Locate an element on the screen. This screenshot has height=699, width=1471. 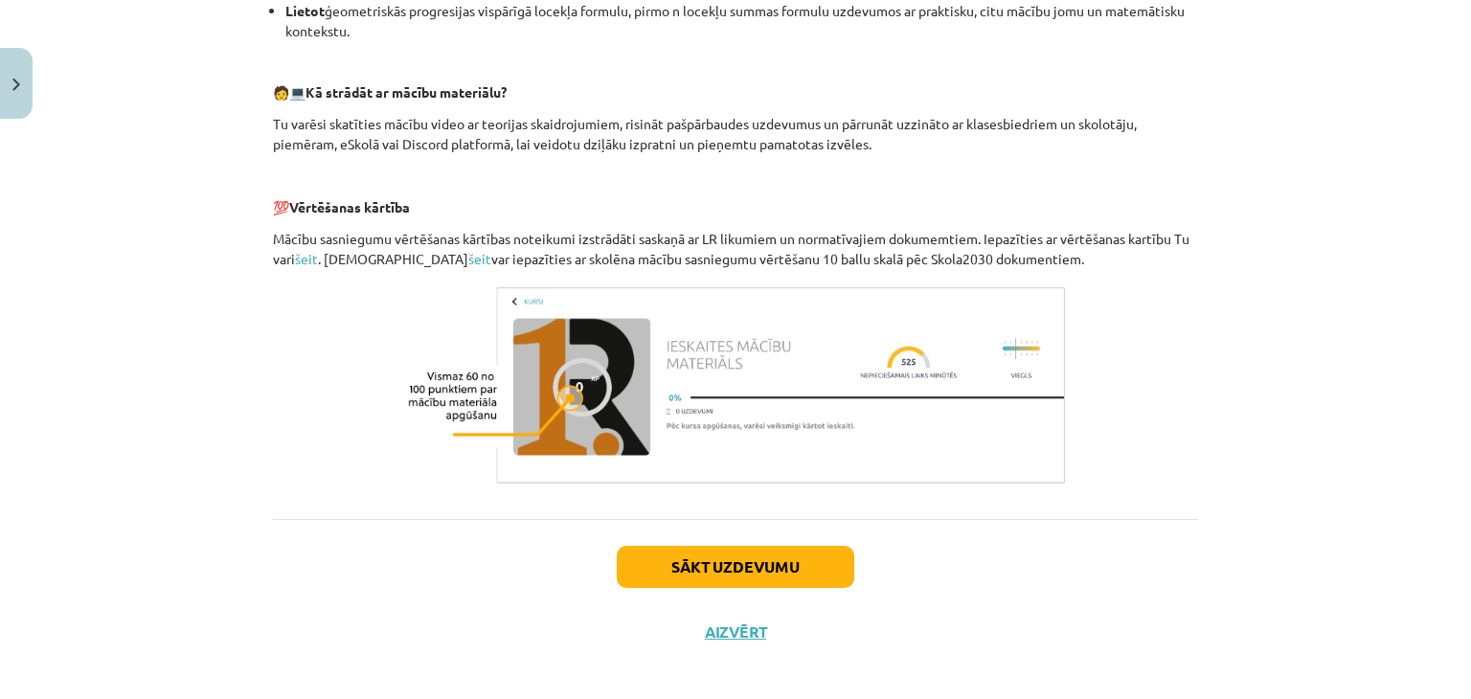
button: Aizvērt is located at coordinates (736, 632).